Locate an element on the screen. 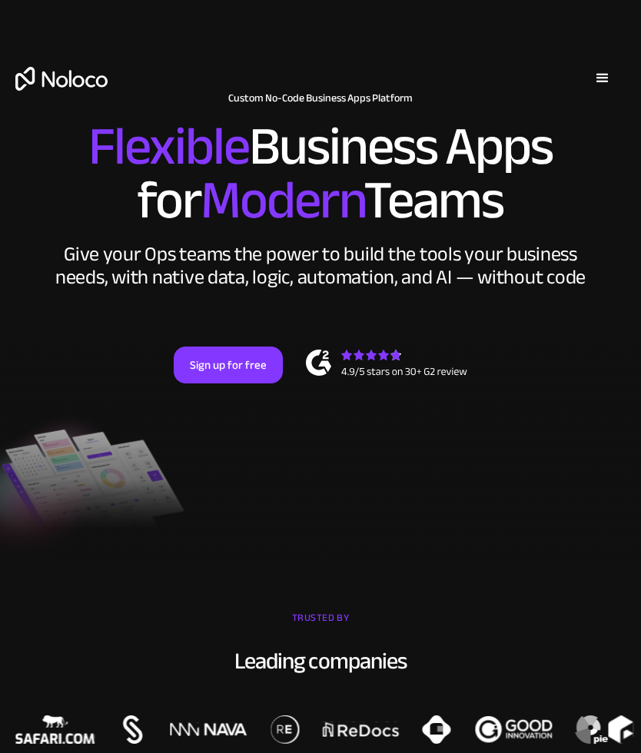 The height and width of the screenshot is (753, 641). a: Sign up for free is located at coordinates (228, 365).